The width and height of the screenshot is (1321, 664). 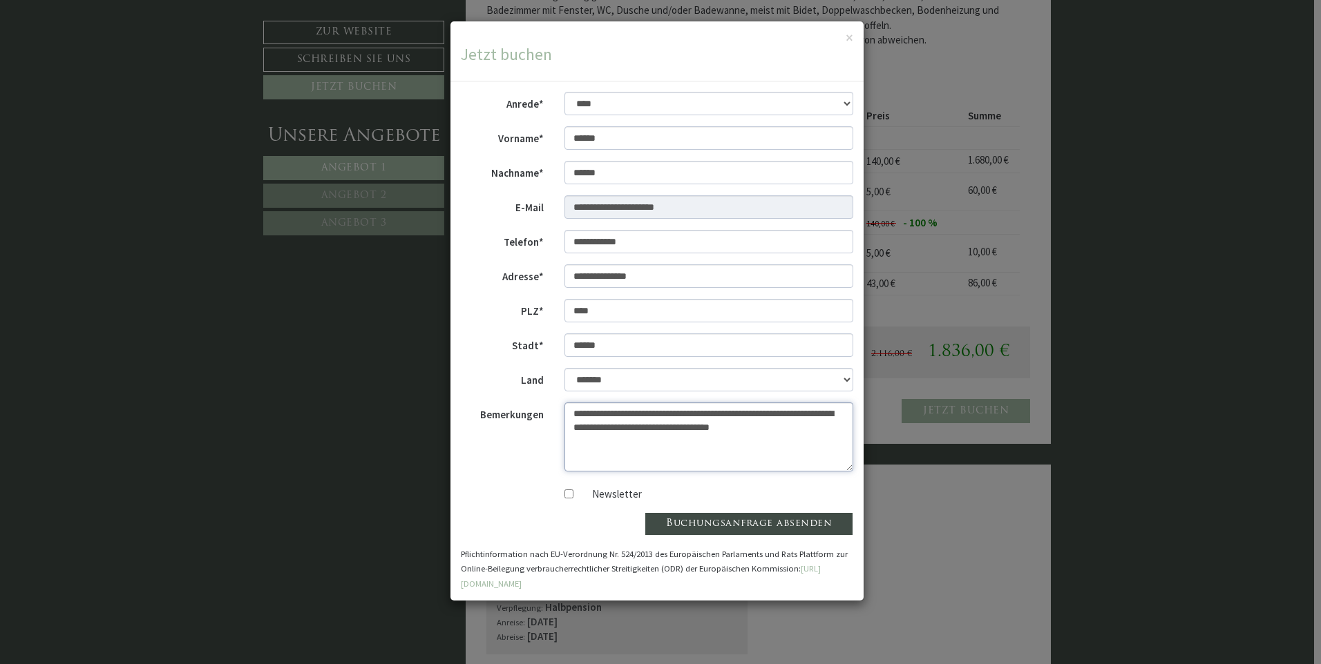 I want to click on label: Stadt*, so click(x=502, y=343).